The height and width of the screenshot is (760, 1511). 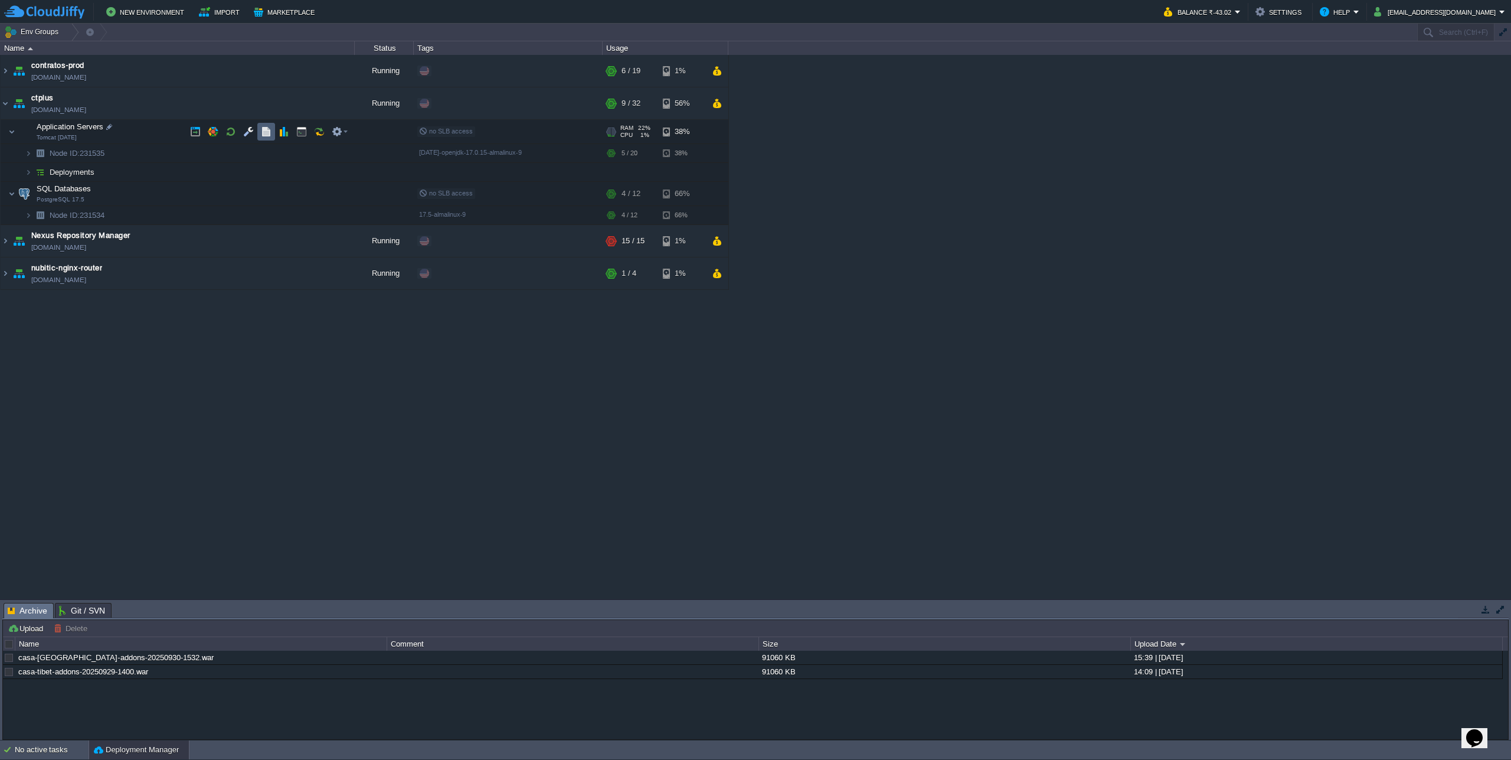 I want to click on div: 9 / 32, so click(x=631, y=103).